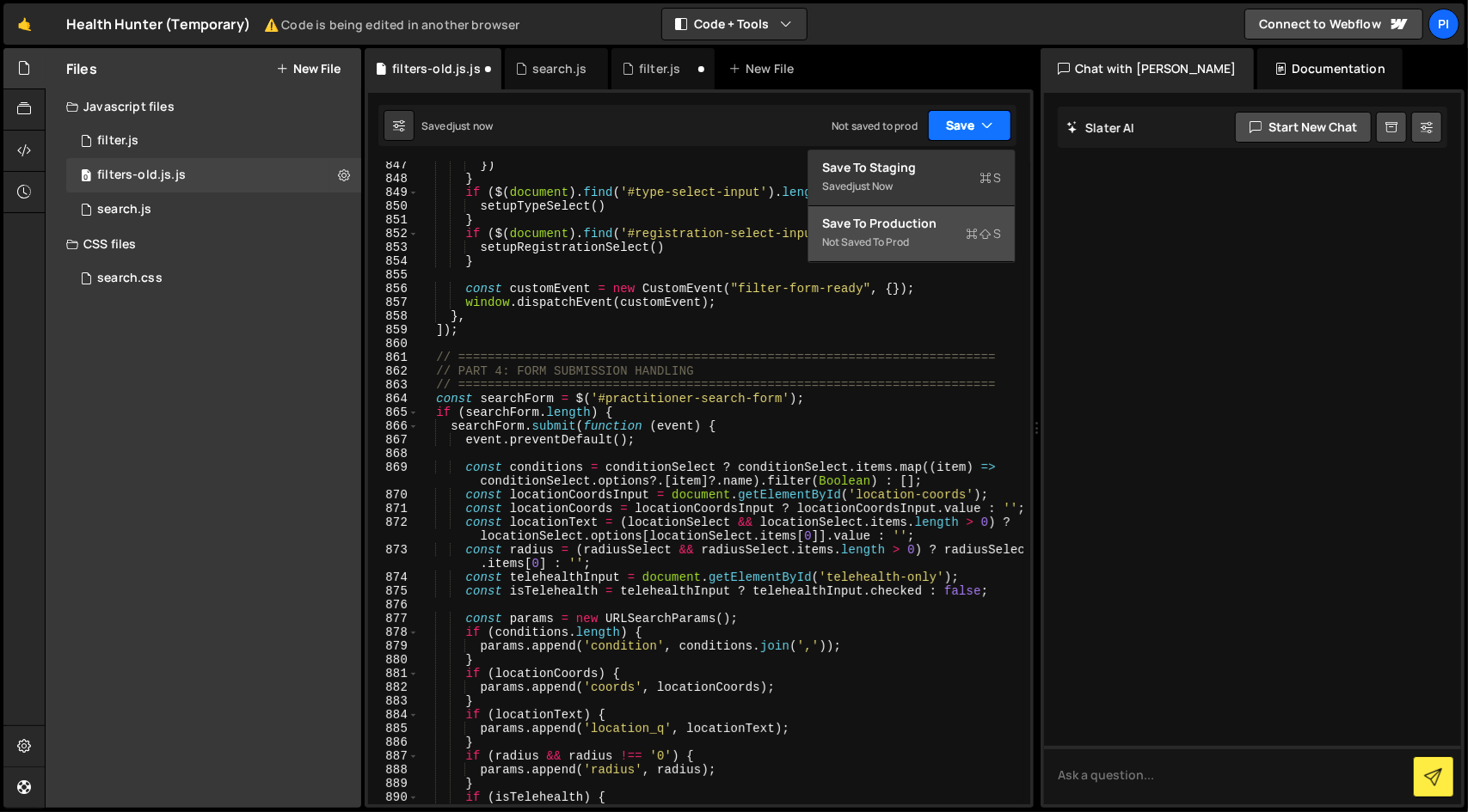  Describe the element at coordinates (81, 68) in the screenshot. I see `h2: Files` at that location.